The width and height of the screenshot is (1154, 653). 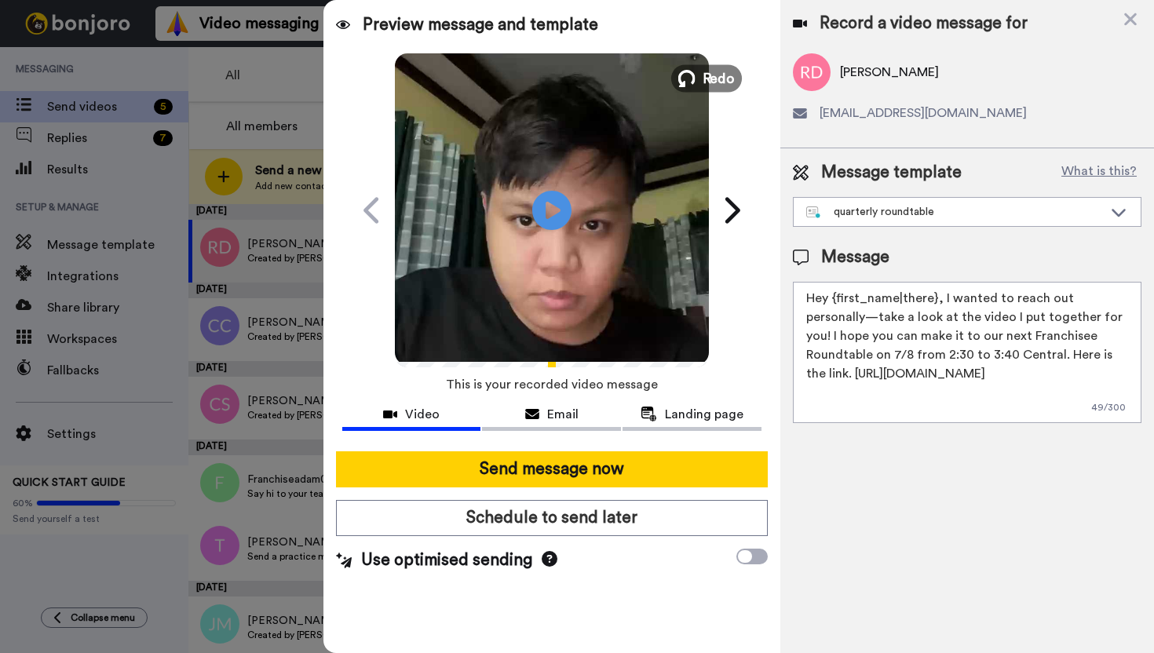 What do you see at coordinates (422, 415) in the screenshot?
I see `span: Video` at bounding box center [422, 415].